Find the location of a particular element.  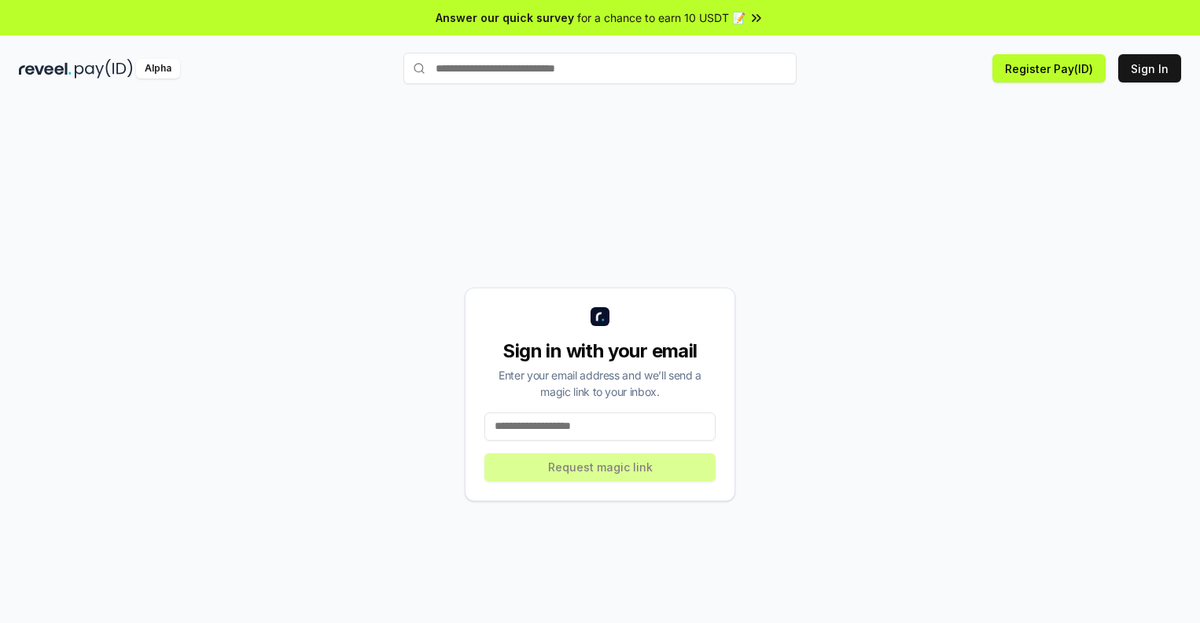

img: reveel_dark is located at coordinates (45, 68).